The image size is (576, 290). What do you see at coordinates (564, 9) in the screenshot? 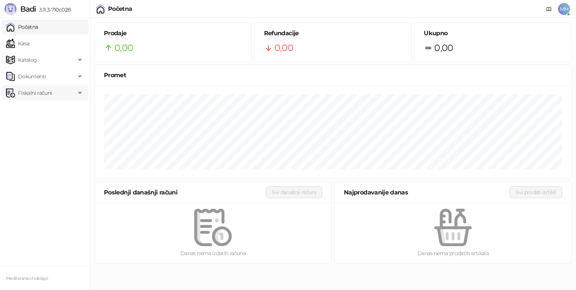
I see `span: MH` at bounding box center [564, 9].